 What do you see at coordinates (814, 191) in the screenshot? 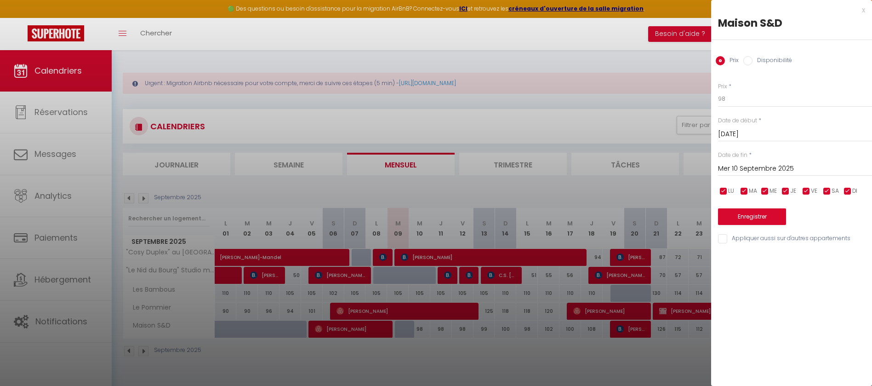
I see `span: VE` at bounding box center [814, 191].